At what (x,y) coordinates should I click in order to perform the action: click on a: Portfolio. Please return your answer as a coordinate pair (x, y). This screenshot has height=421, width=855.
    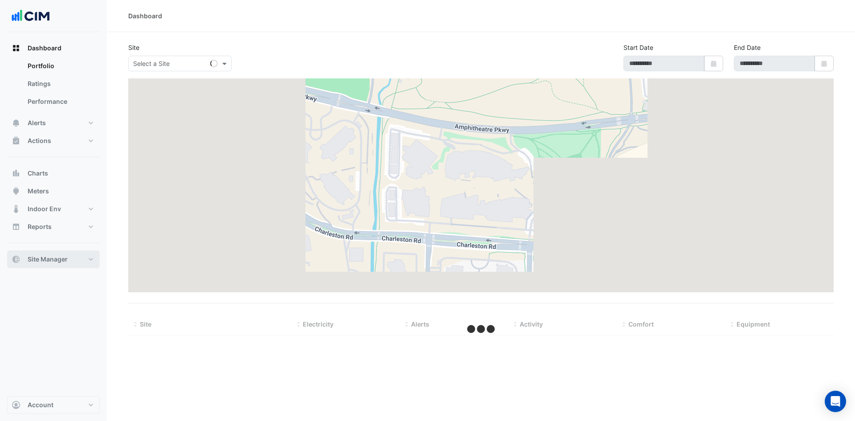
    Looking at the image, I should click on (60, 66).